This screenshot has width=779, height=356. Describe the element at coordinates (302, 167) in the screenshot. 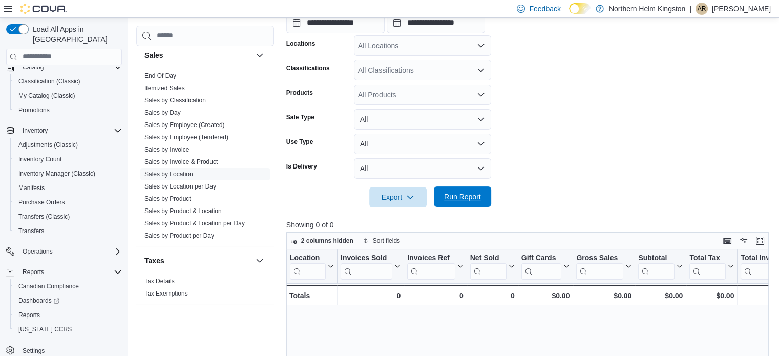

I see `label: Is Delivery` at that location.